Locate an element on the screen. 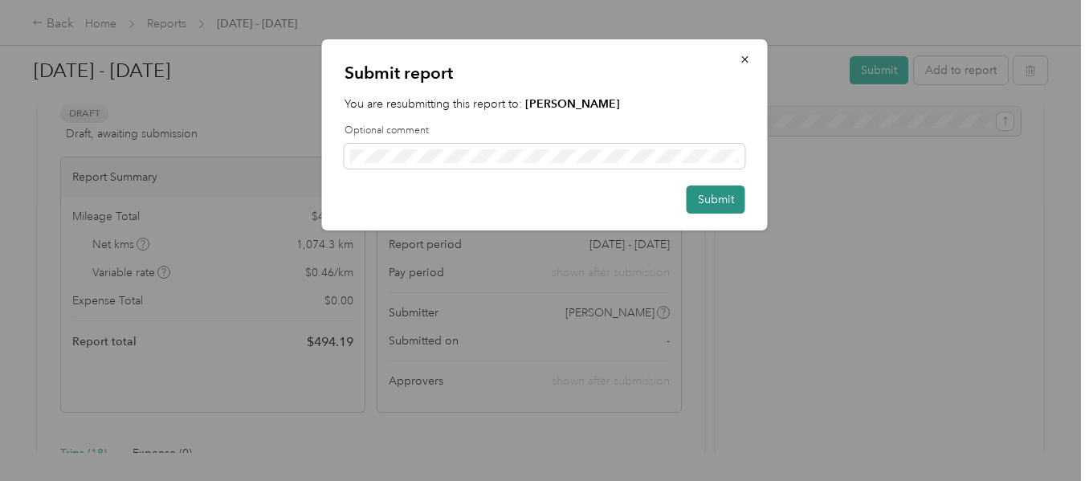 Image resolution: width=1089 pixels, height=481 pixels. p: You are resubmitting this report to: is located at coordinates (544, 104).